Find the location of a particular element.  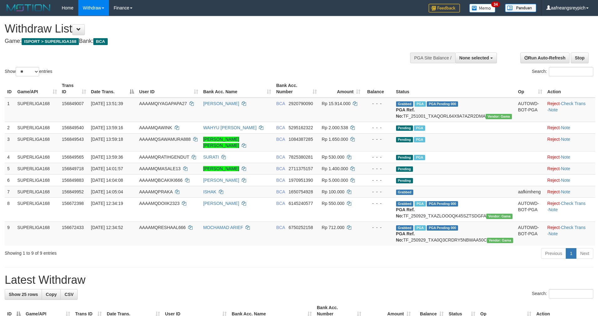

div: PGA Site Balance / is located at coordinates (433, 58).